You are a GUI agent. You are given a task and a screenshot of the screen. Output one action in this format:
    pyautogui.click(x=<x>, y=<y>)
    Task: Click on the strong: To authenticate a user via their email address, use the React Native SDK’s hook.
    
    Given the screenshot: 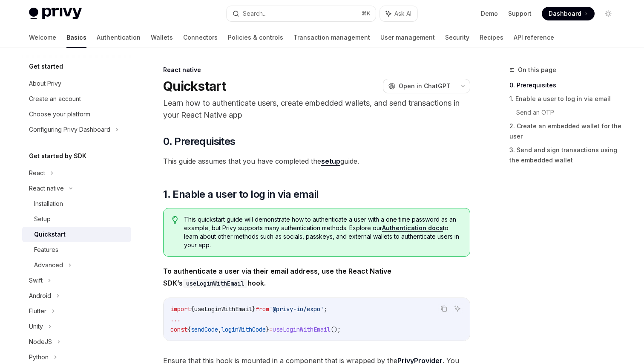 What is the action you would take?
    pyautogui.click(x=277, y=277)
    